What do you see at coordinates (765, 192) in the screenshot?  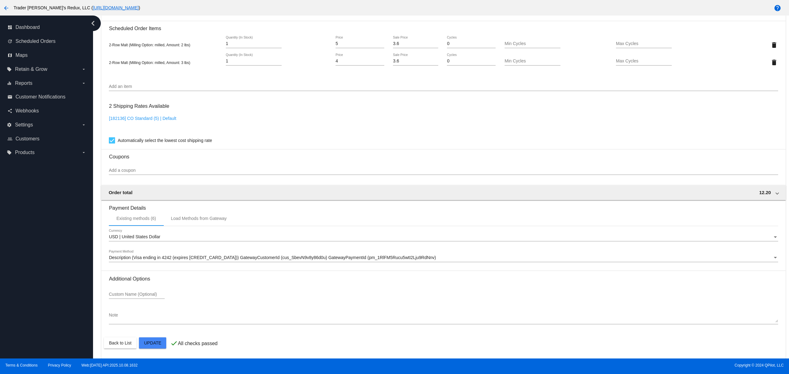 I see `span: 12.20` at bounding box center [765, 192].